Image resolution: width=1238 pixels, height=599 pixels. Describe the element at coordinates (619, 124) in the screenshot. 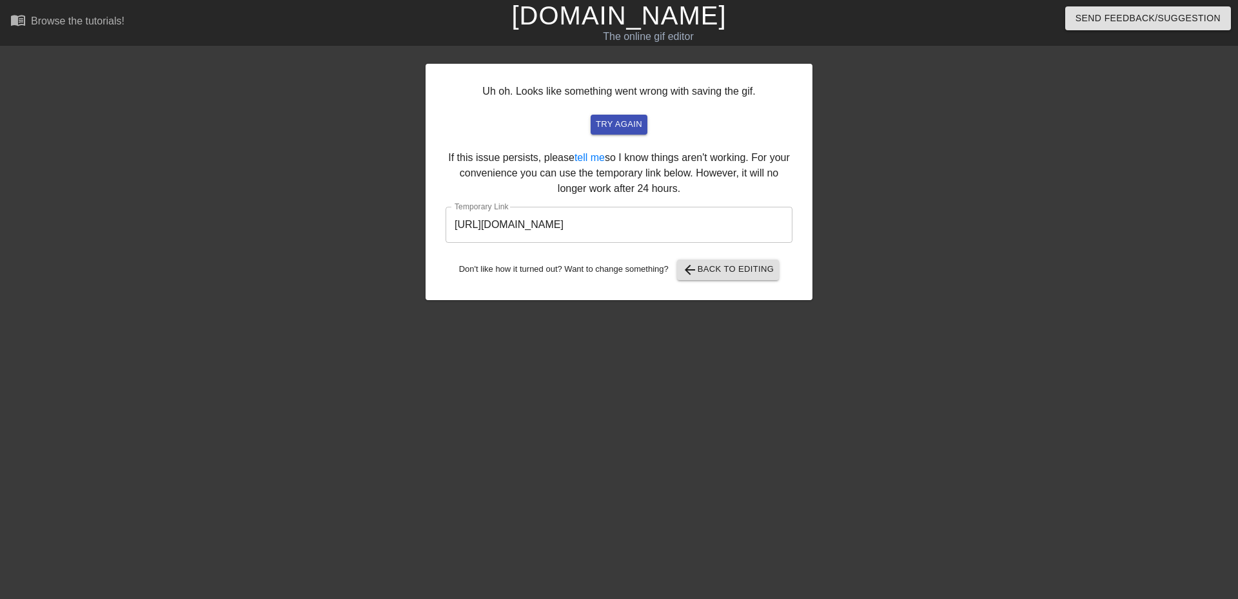

I see `span: try again` at that location.